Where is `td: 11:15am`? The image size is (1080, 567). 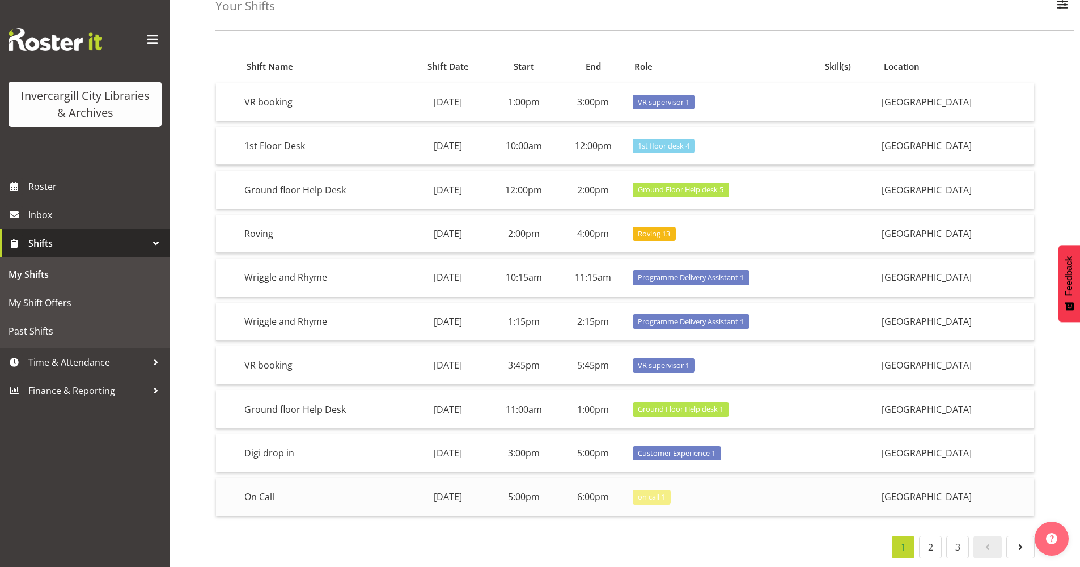 td: 11:15am is located at coordinates (593, 277).